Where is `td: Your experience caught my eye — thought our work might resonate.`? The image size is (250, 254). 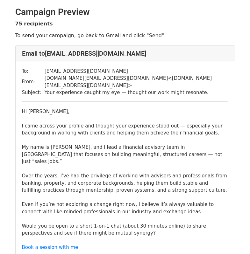 td: Your experience caught my eye — thought our work might resonate. is located at coordinates (136, 93).